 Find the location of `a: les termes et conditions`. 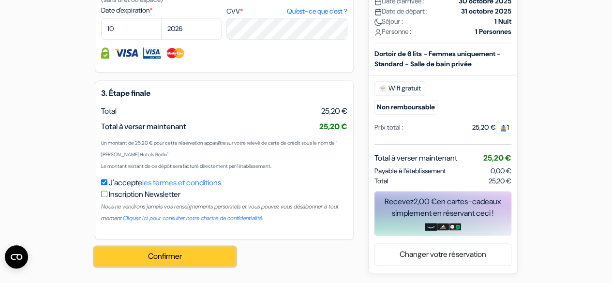

a: les termes et conditions is located at coordinates (181, 182).